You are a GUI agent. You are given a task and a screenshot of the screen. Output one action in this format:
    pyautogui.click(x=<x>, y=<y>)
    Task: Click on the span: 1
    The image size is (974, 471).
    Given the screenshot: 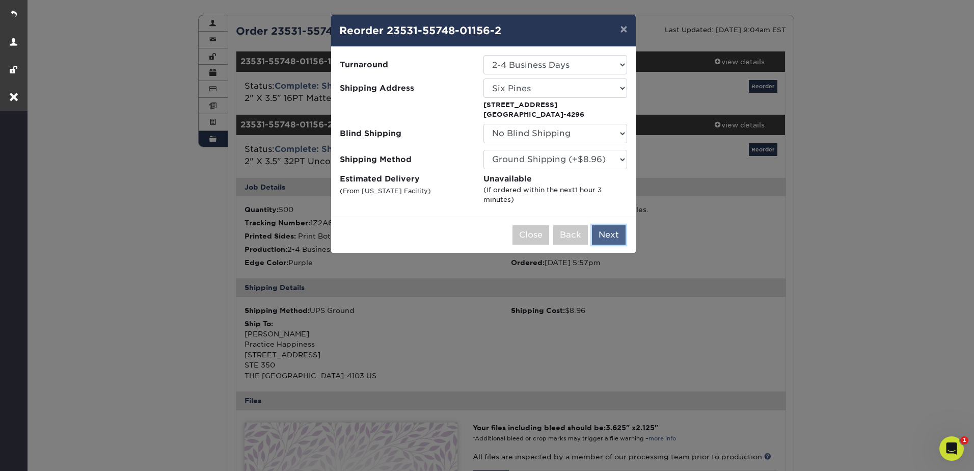 What is the action you would take?
    pyautogui.click(x=964, y=440)
    